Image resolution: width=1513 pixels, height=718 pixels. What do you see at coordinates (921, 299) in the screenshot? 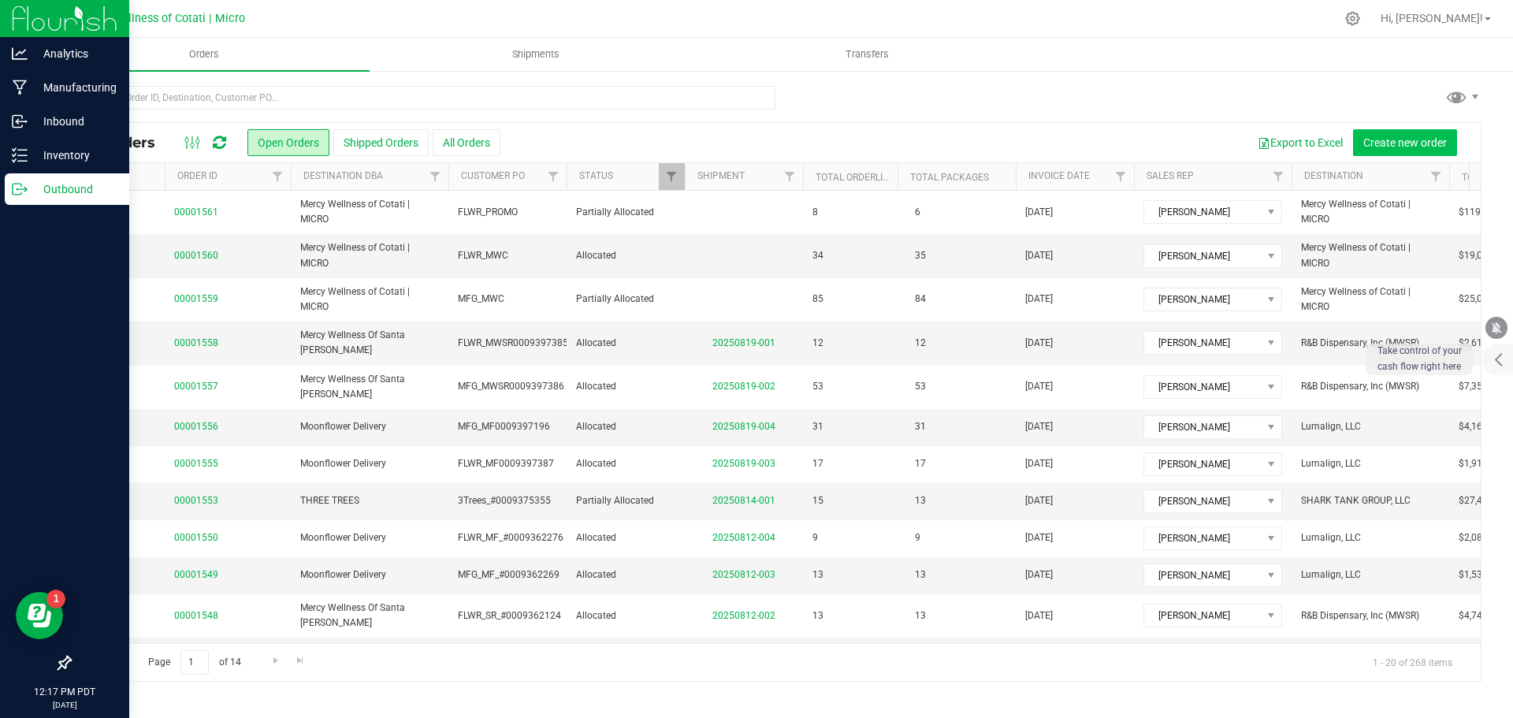
I see `span: 84` at bounding box center [921, 299].